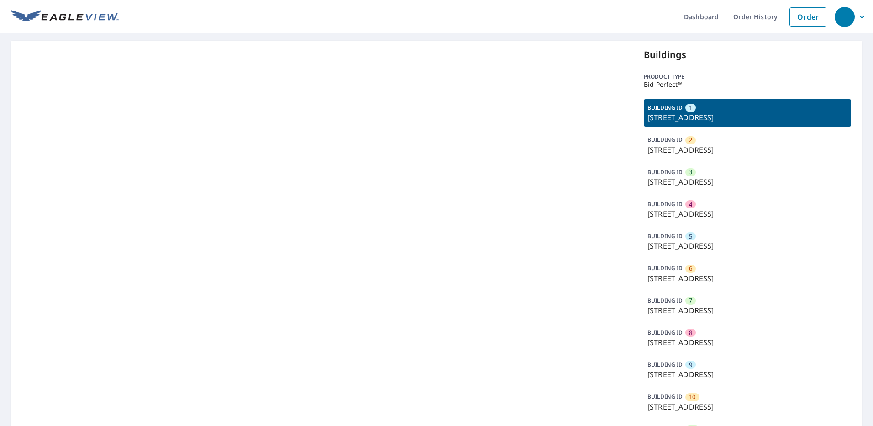  What do you see at coordinates (692, 396) in the screenshot?
I see `span: 10` at bounding box center [692, 396].